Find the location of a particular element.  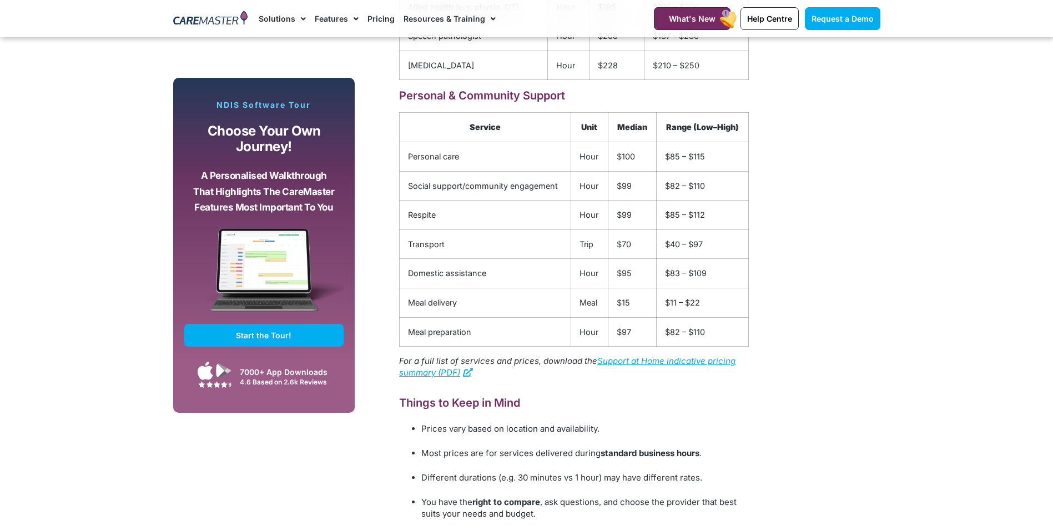

strong: Range (Low–High) is located at coordinates (702, 127).